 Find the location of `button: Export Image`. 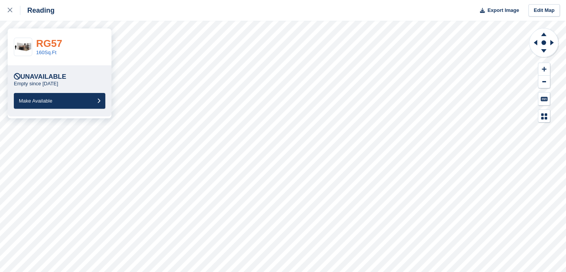

button: Export Image is located at coordinates (498, 10).